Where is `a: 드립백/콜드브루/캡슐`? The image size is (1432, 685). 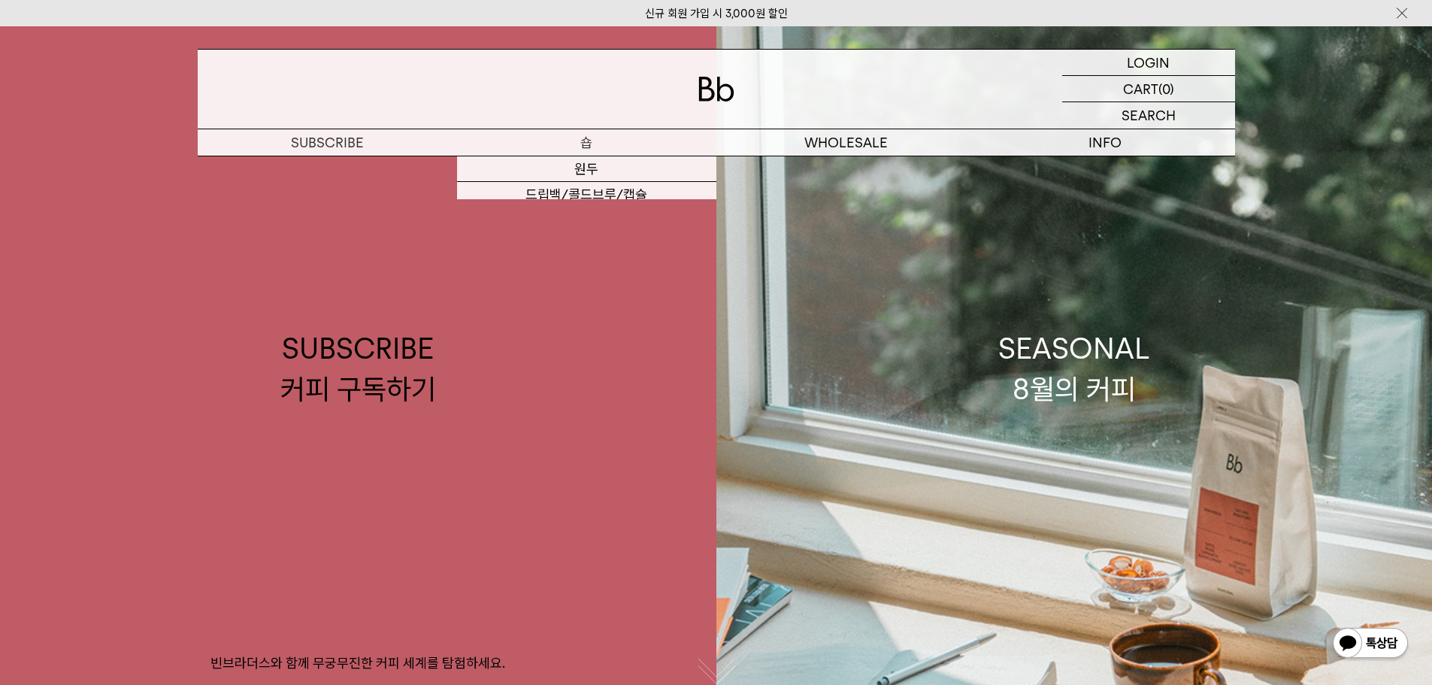
a: 드립백/콜드브루/캡슐 is located at coordinates (586, 195).